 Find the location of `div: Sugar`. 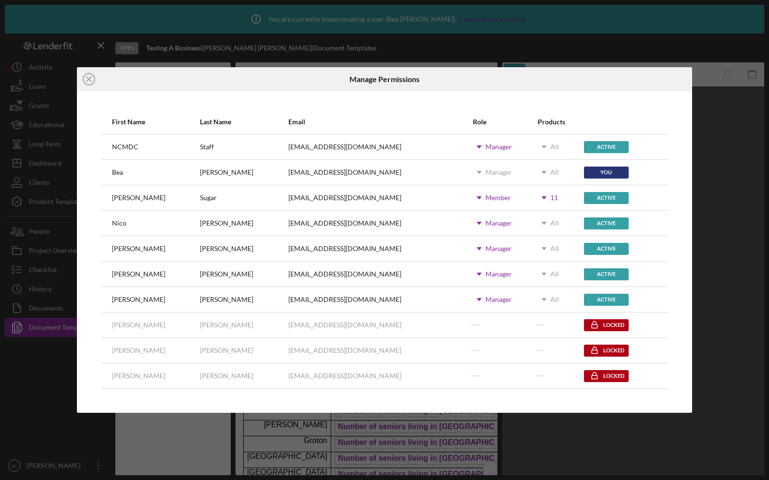

div: Sugar is located at coordinates (208, 198).